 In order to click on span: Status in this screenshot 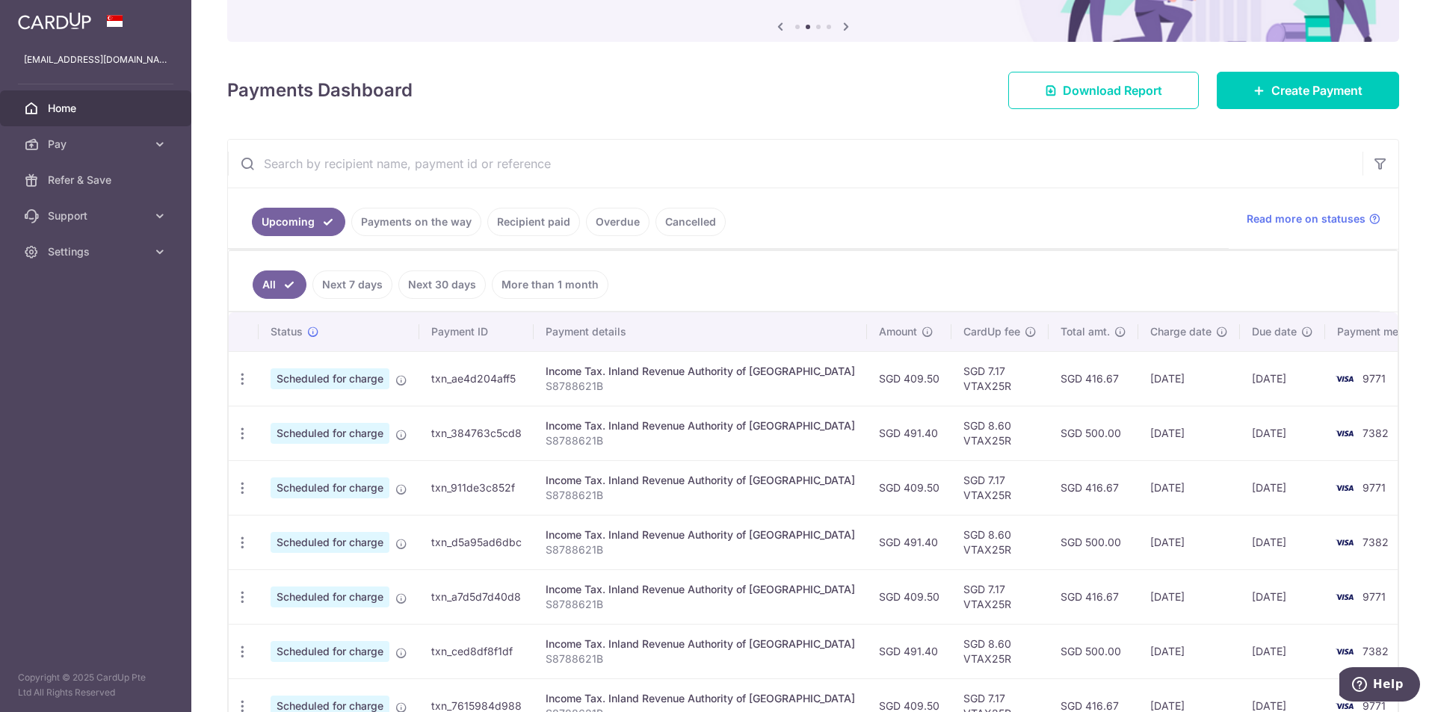, I will do `click(286, 332)`.